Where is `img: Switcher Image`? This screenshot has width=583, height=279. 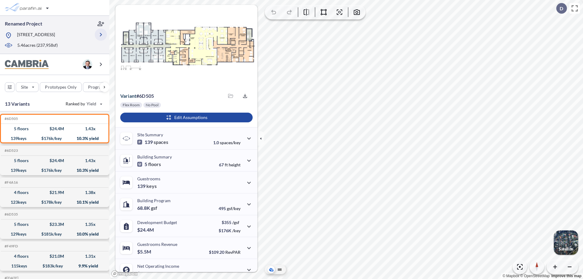
img: Switcher Image is located at coordinates (566, 243).